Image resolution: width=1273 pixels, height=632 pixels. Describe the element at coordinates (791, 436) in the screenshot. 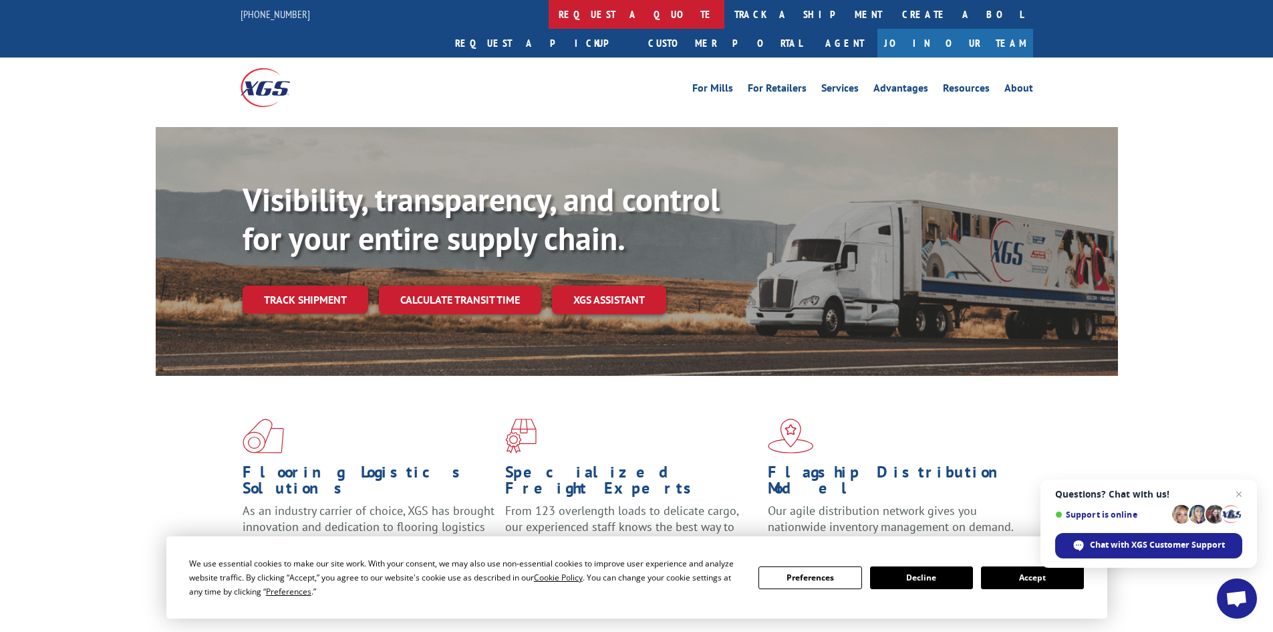

I see `img: xgs-icon-flagship-distribution-model-red` at that location.